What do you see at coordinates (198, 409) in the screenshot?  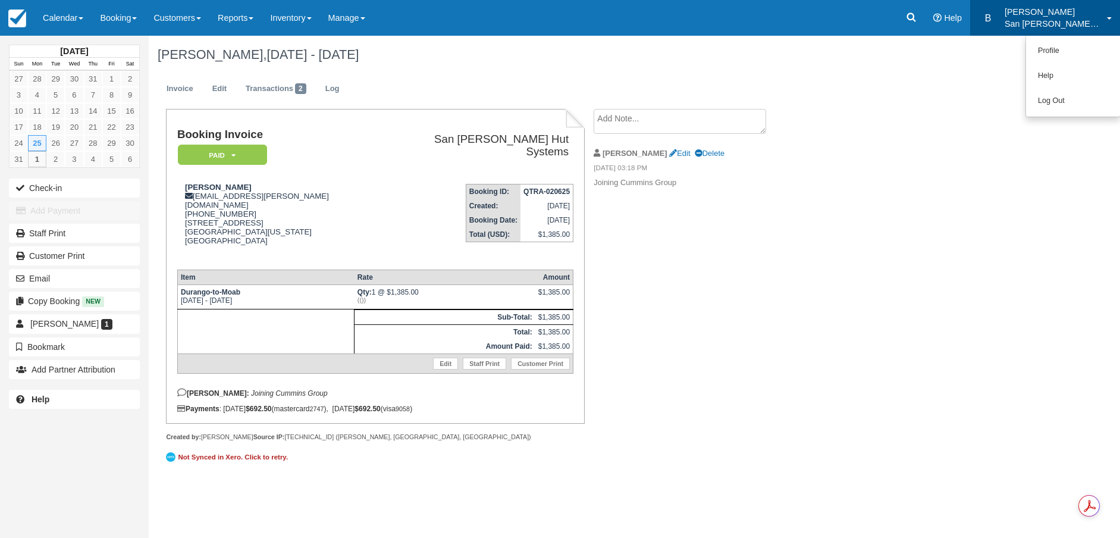 I see `strong: Payments` at bounding box center [198, 409].